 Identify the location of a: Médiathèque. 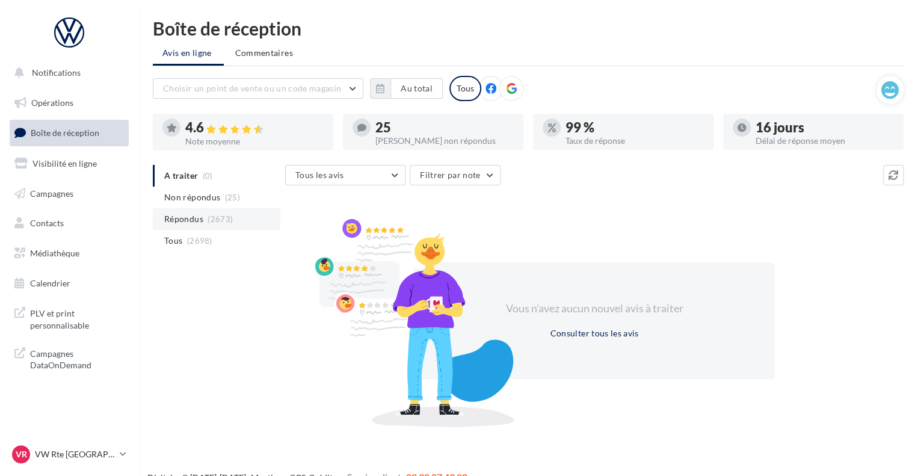
(69, 253).